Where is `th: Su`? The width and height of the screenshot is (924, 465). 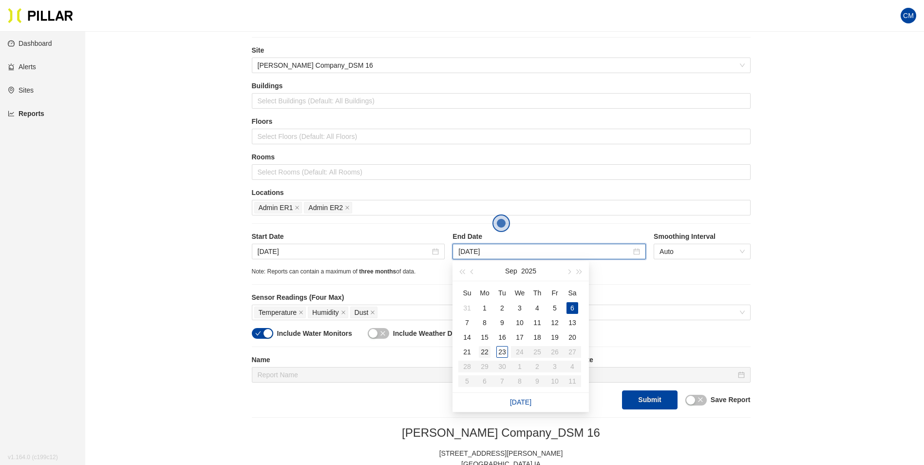
th: Su is located at coordinates (467, 293).